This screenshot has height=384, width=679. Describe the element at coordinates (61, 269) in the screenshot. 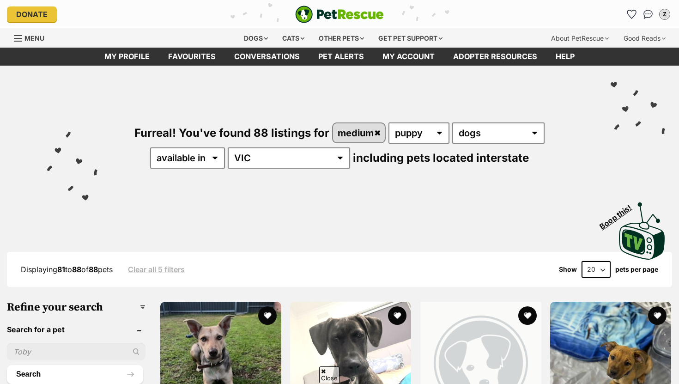

I see `strong: 81` at that location.